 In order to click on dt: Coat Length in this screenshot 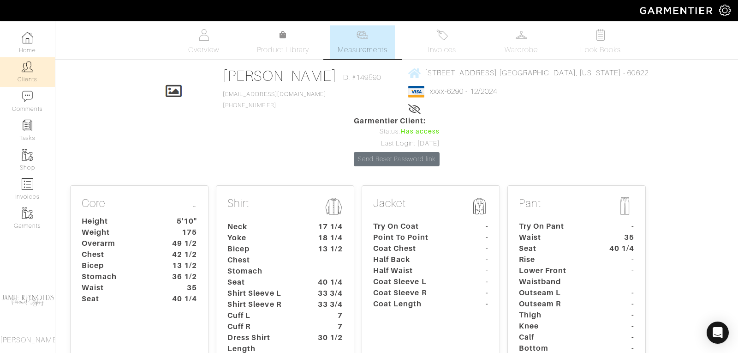, I will do `click(409, 304)`.